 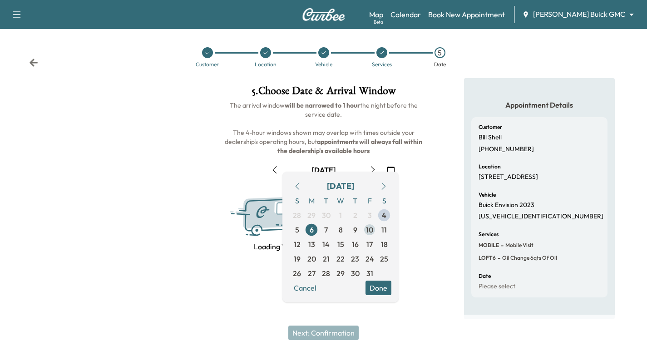 I want to click on a: Book New Appointment, so click(x=467, y=15).